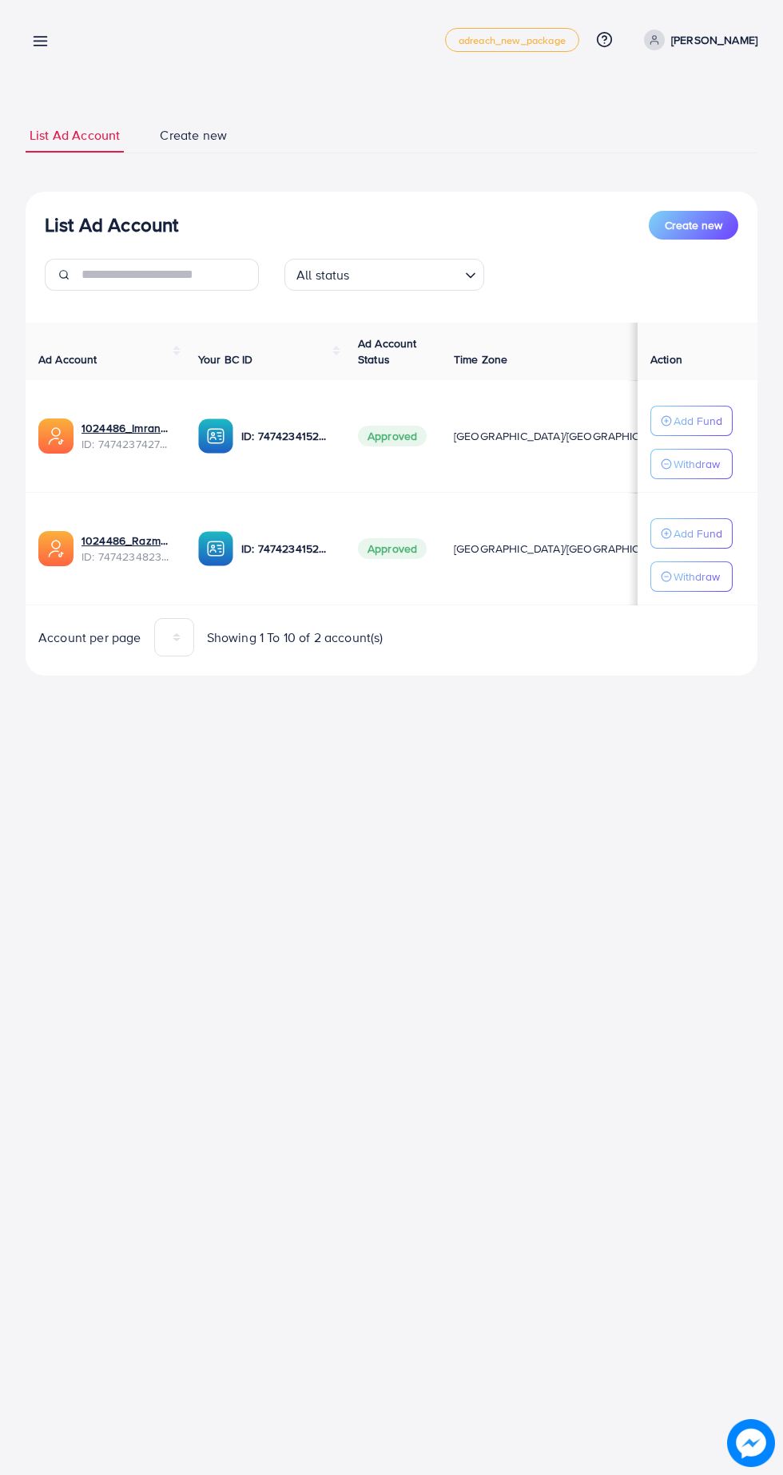 The image size is (783, 1475). What do you see at coordinates (68, 359) in the screenshot?
I see `span: Ad Account` at bounding box center [68, 359].